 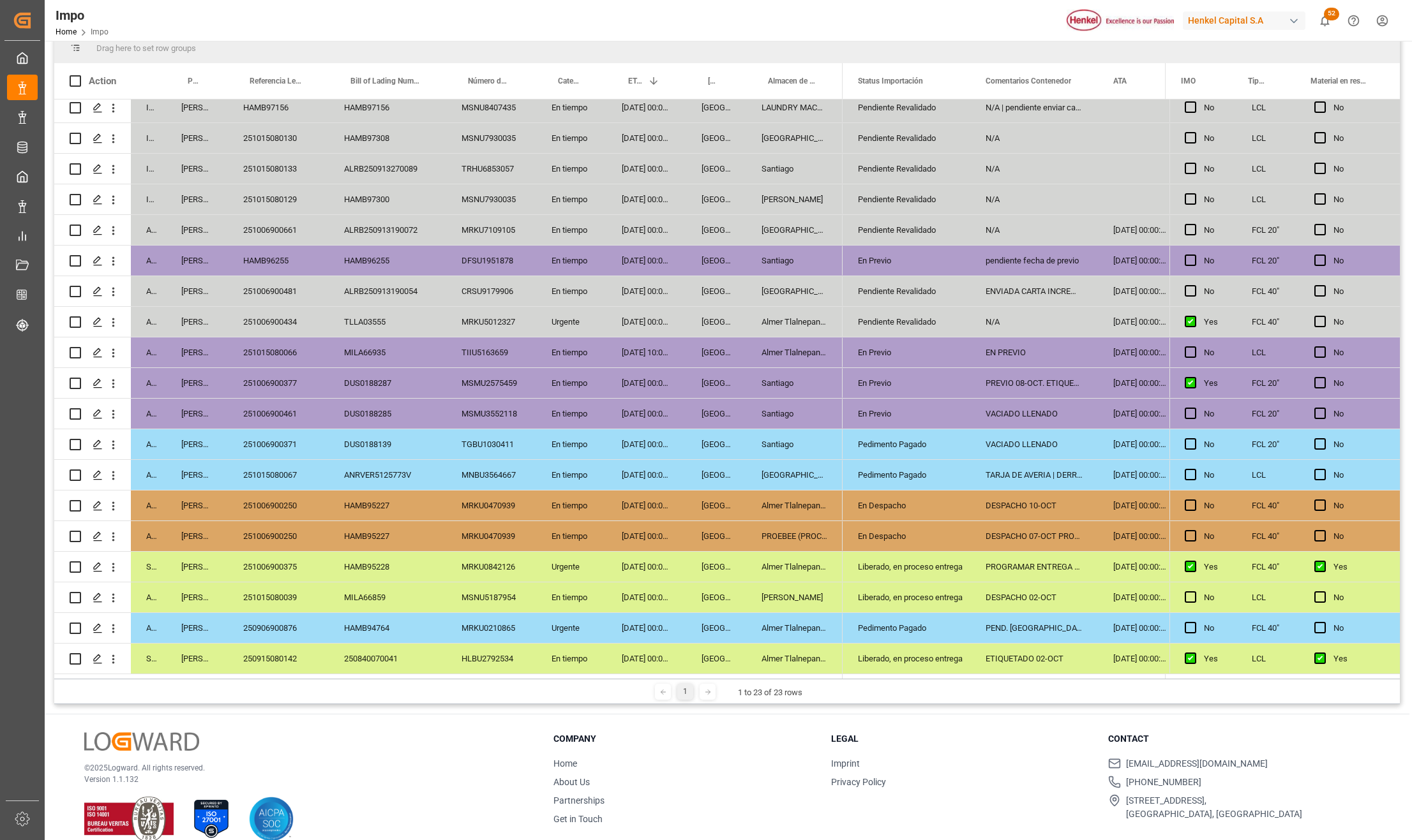 What do you see at coordinates (148, 107) in the screenshot?
I see `div: In progress` at bounding box center [148, 107].